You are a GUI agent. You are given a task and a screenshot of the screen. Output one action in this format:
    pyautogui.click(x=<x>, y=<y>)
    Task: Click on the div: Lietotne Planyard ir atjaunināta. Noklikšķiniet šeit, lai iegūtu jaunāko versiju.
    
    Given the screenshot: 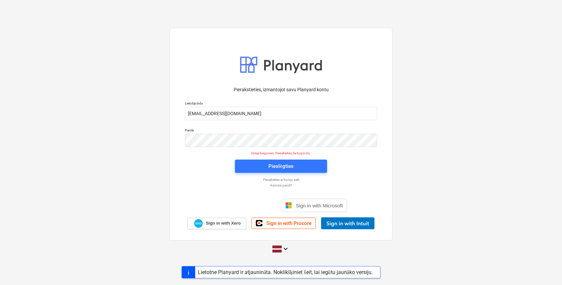 What is the action you would take?
    pyautogui.click(x=285, y=272)
    